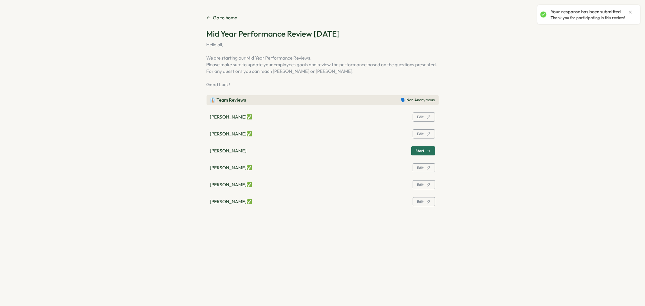 The image size is (645, 306). What do you see at coordinates (588, 12) in the screenshot?
I see `p: Your response has been submitted` at bounding box center [588, 12].